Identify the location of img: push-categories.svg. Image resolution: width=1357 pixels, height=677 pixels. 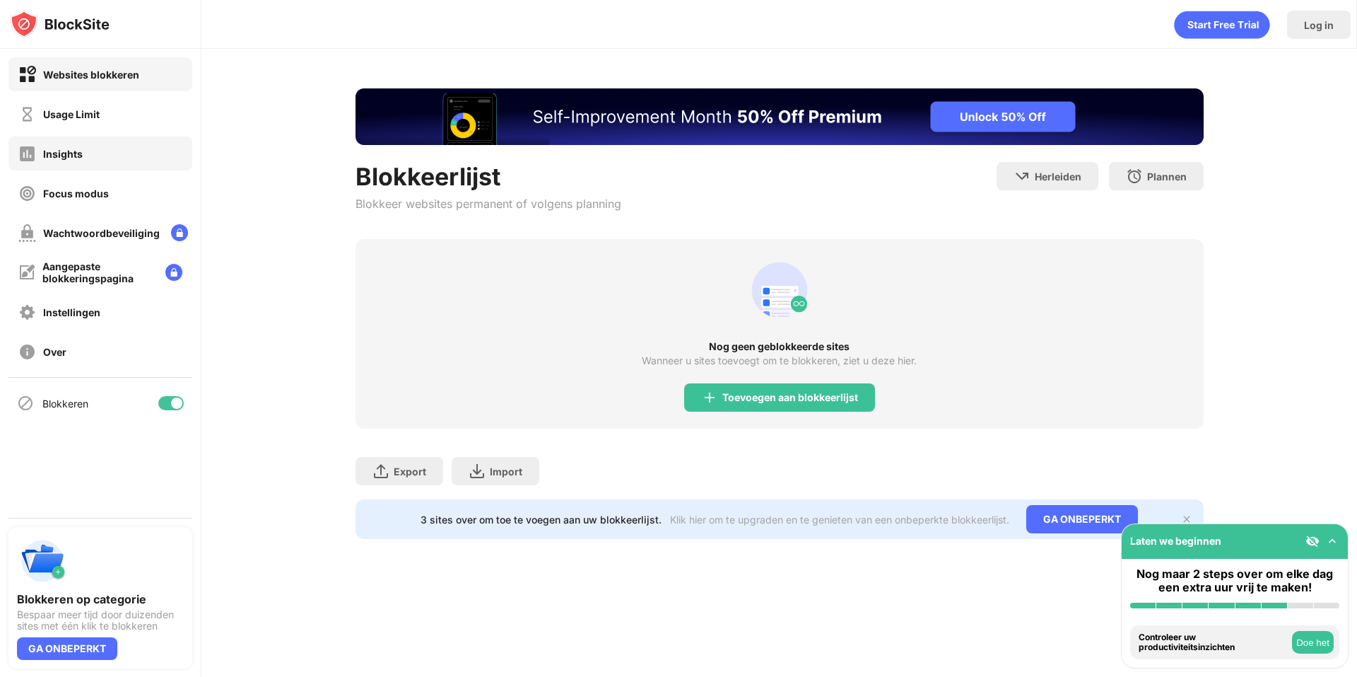
(42, 561).